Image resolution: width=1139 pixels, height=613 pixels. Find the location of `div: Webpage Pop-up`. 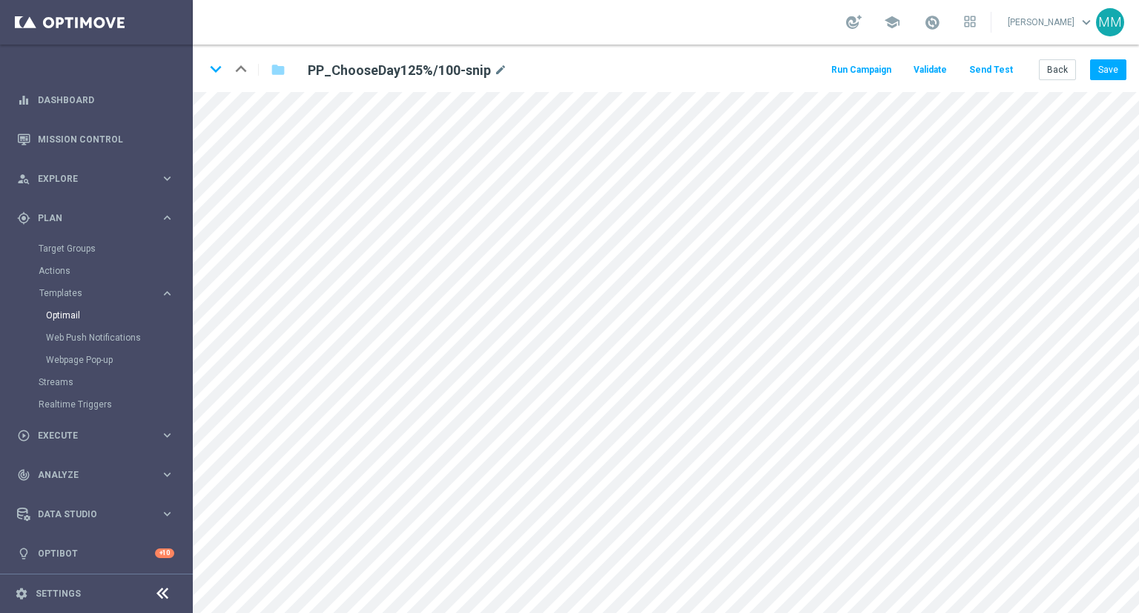

div: Webpage Pop-up is located at coordinates (119, 360).